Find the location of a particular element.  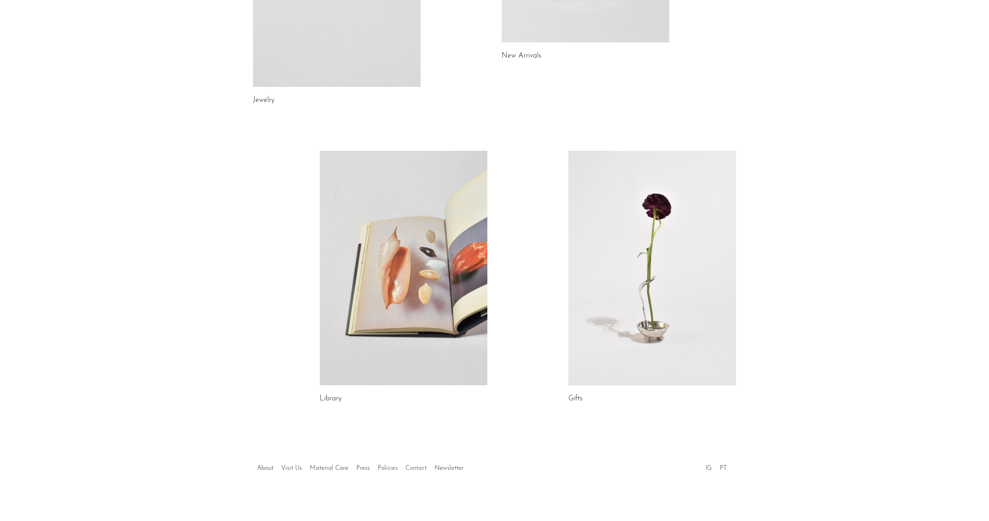

ul: Social Medias is located at coordinates (716, 467).